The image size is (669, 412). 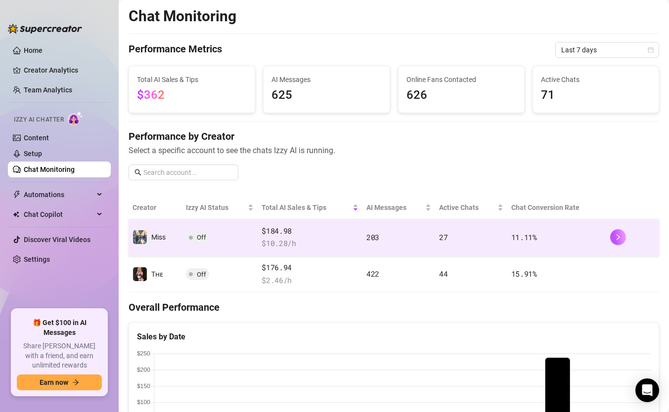 What do you see at coordinates (157, 274) in the screenshot?
I see `span: Tʜᴇ` at bounding box center [157, 274].